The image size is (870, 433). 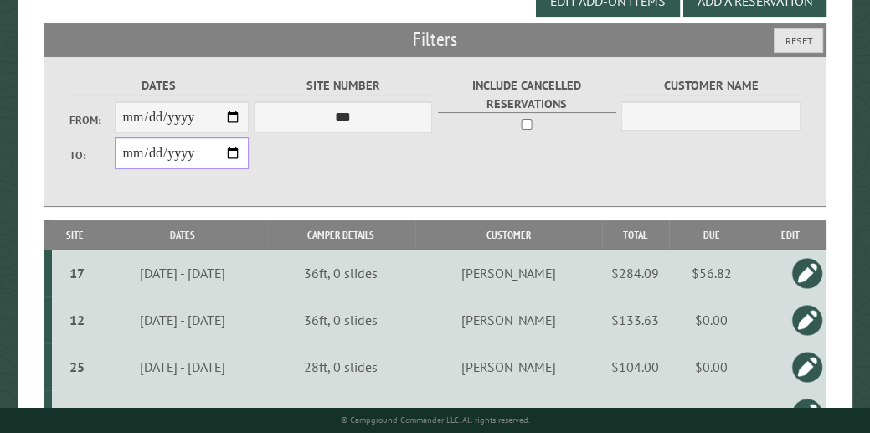 I want to click on label: From:, so click(x=91, y=120).